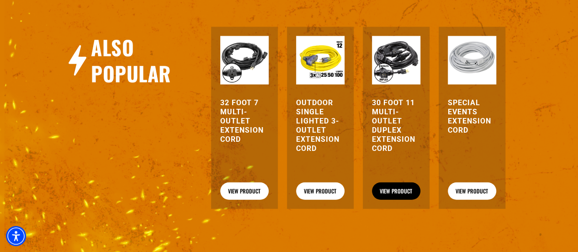 The image size is (578, 252). What do you see at coordinates (472, 117) in the screenshot?
I see `a: Special Events Extension Cord` at bounding box center [472, 117].